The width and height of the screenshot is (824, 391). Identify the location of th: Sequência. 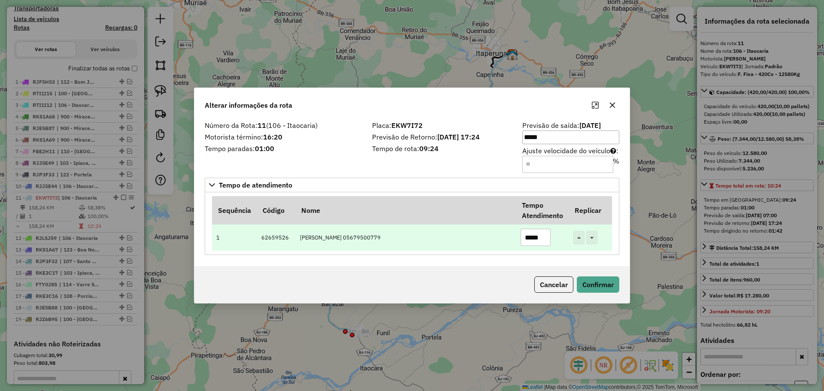
(234, 210).